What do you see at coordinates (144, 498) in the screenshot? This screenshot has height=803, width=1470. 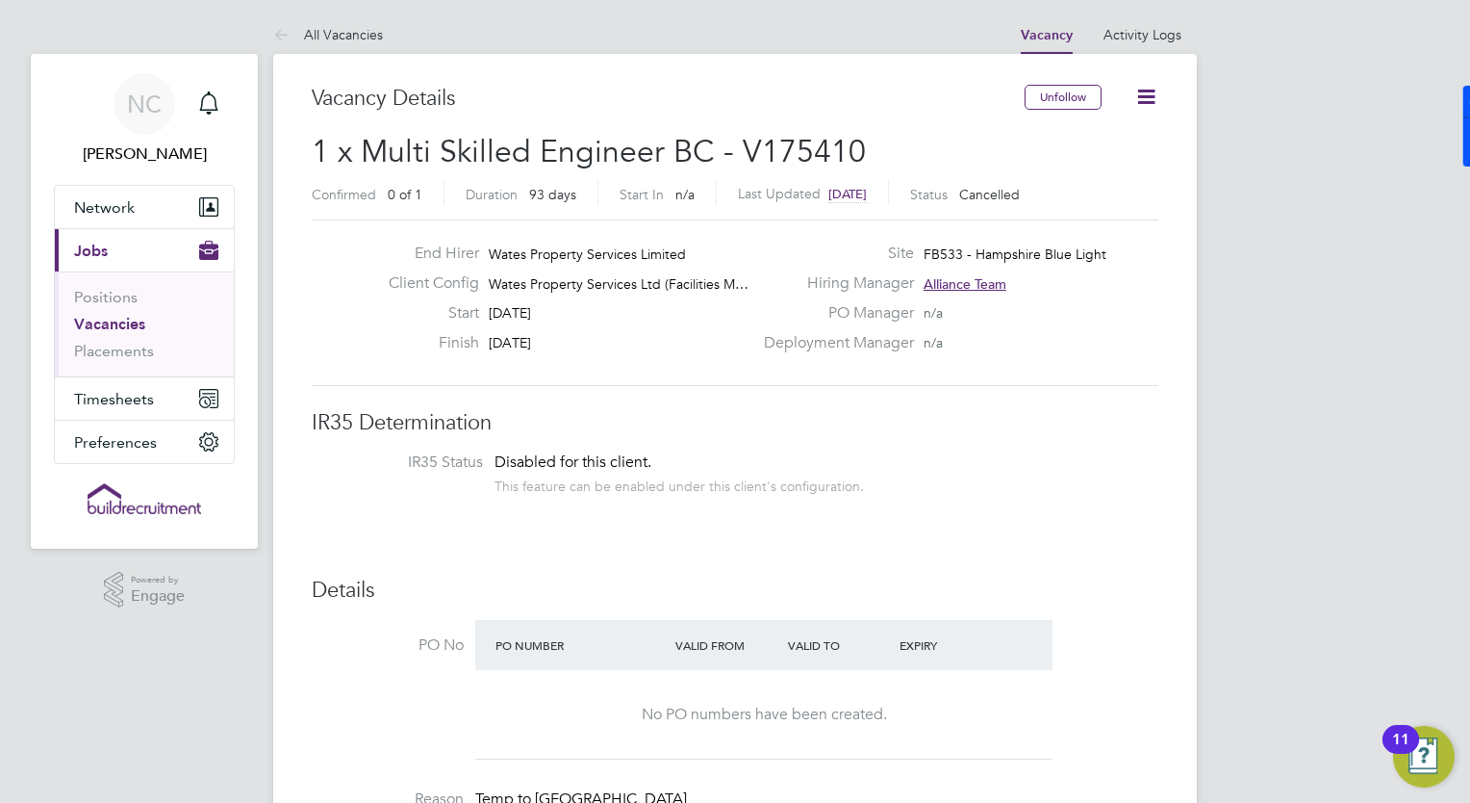 I see `a: Go to home page` at bounding box center [144, 498].